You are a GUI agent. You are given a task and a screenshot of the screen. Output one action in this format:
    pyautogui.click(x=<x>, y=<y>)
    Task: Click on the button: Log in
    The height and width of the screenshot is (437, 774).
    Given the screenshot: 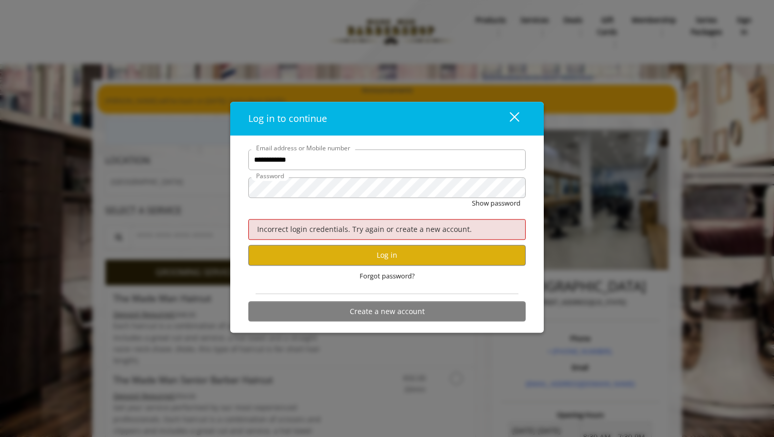 What is the action you would take?
    pyautogui.click(x=387, y=255)
    